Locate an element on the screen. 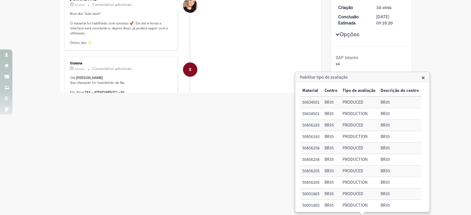 Image resolution: width=471 pixels, height=215 pixels. b: TAX - ATENDIMENTO - N1 is located at coordinates (105, 92).